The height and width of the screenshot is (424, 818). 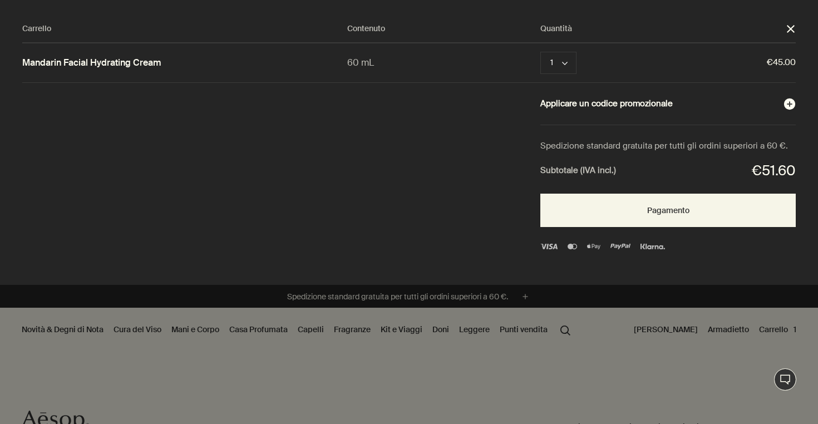 What do you see at coordinates (668, 104) in the screenshot?
I see `button: Applicare un codice promozionale` at bounding box center [668, 104].